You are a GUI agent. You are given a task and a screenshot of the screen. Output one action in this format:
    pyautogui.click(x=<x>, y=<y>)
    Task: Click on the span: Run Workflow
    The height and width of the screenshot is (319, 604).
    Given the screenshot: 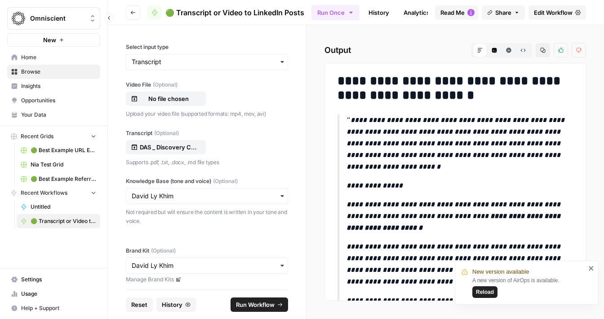 What is the action you would take?
    pyautogui.click(x=255, y=305)
    